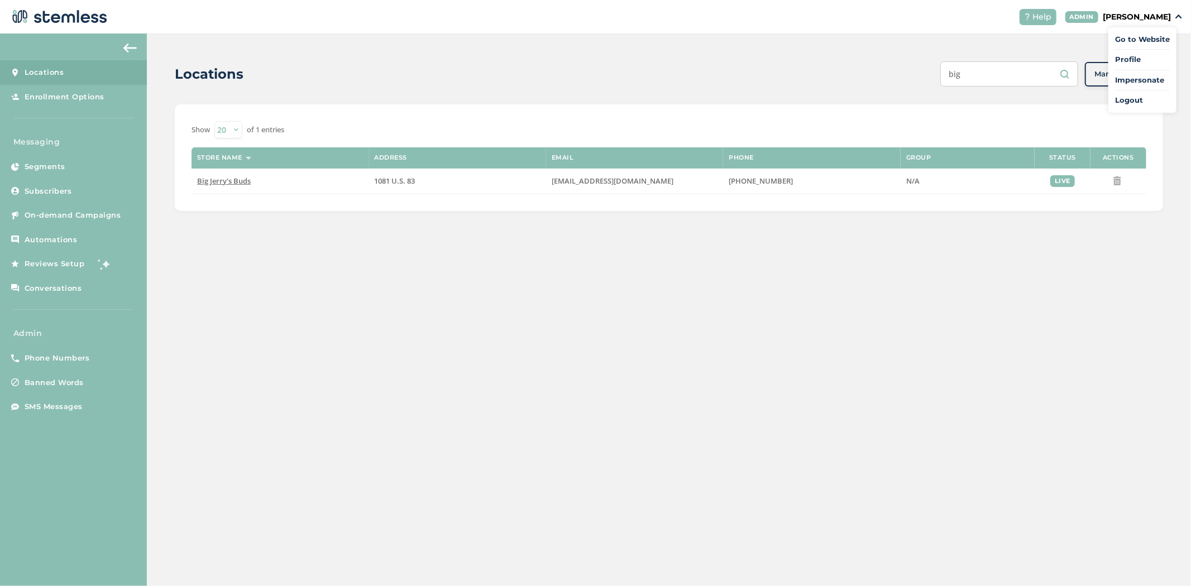 This screenshot has height=586, width=1191. I want to click on label: Email, so click(563, 157).